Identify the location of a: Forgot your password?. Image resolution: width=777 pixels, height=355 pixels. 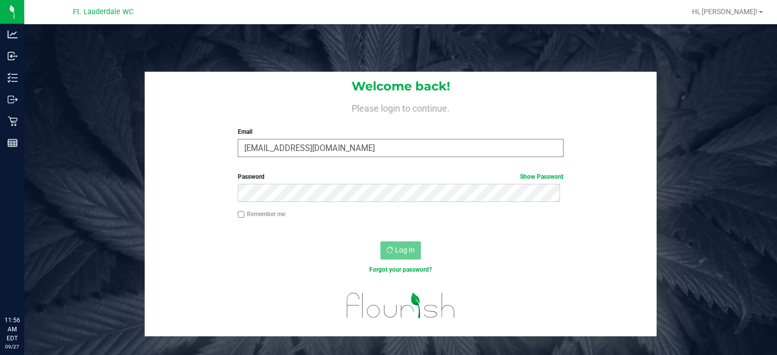
(400, 270).